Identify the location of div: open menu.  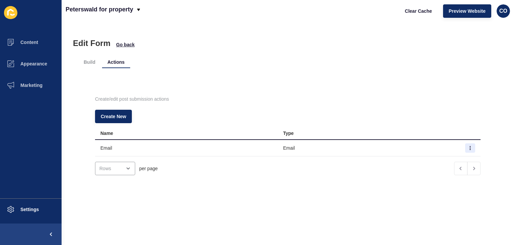
(115, 168).